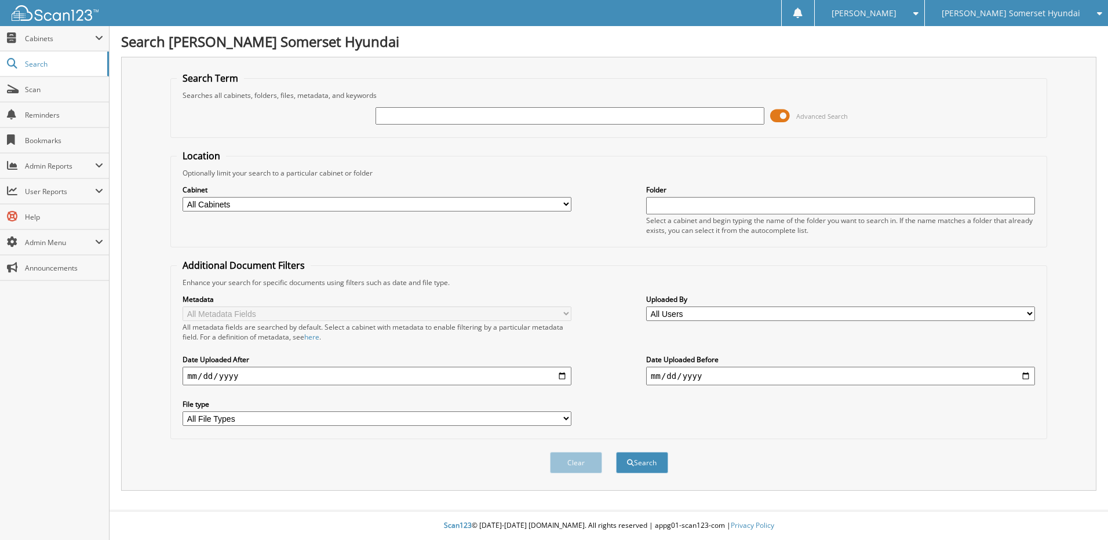 The image size is (1108, 540). What do you see at coordinates (64, 89) in the screenshot?
I see `span: Scan` at bounding box center [64, 89].